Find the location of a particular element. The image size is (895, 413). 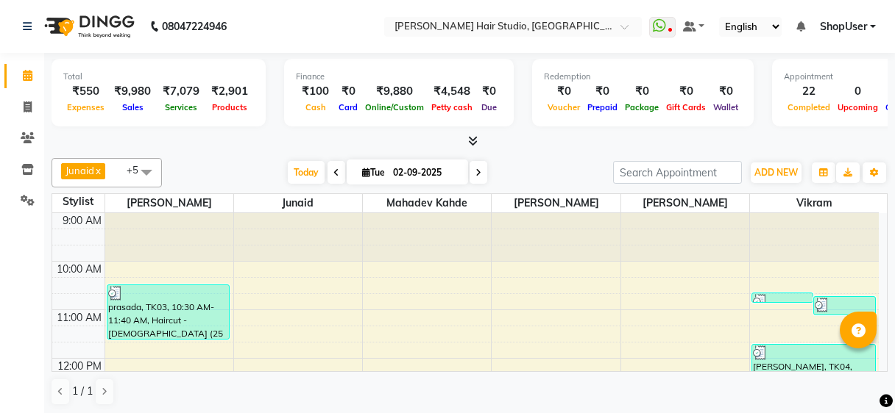

div: ₹4,548 is located at coordinates (452, 91).